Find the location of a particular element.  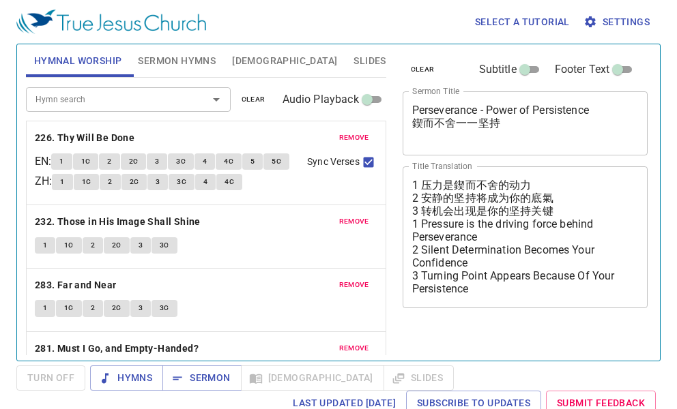

span: Audio Playback is located at coordinates (321, 100).